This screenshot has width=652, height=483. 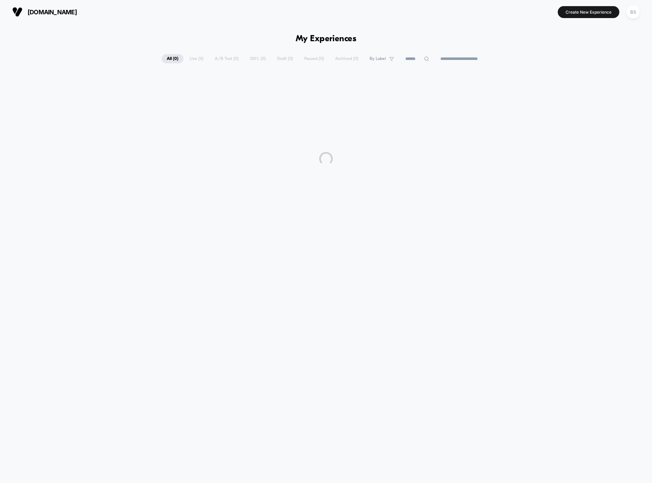 I want to click on div: BS, so click(x=633, y=12).